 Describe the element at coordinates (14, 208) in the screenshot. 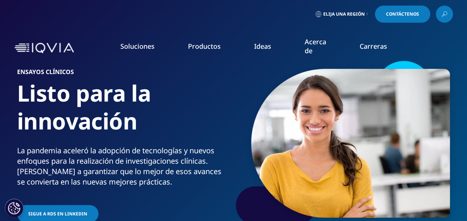

I see `button: Configuración de cookies` at that location.